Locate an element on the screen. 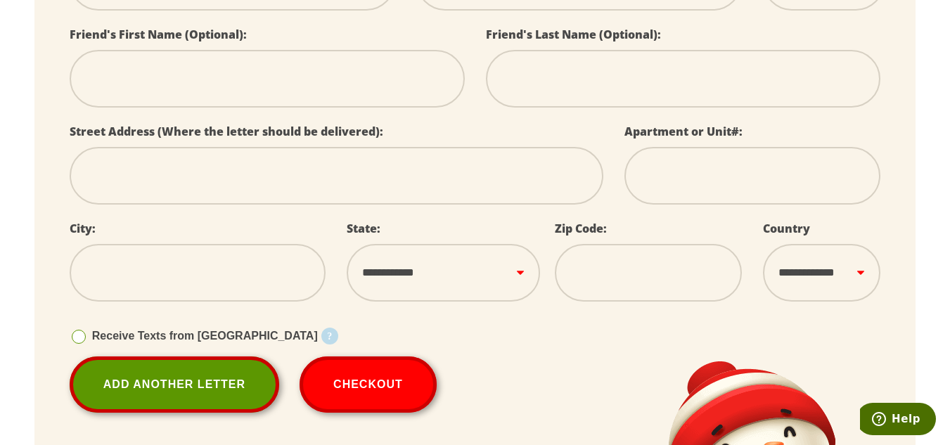  label: Apartment or Unit#: is located at coordinates (683, 131).